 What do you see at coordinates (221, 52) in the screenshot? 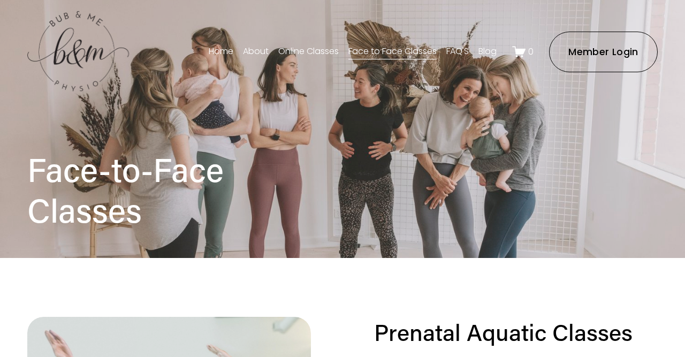
I see `a: Home` at bounding box center [221, 52].